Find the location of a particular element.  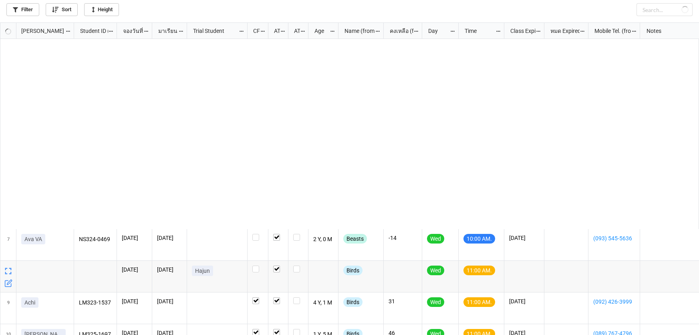

div: grid is located at coordinates (37, 31).